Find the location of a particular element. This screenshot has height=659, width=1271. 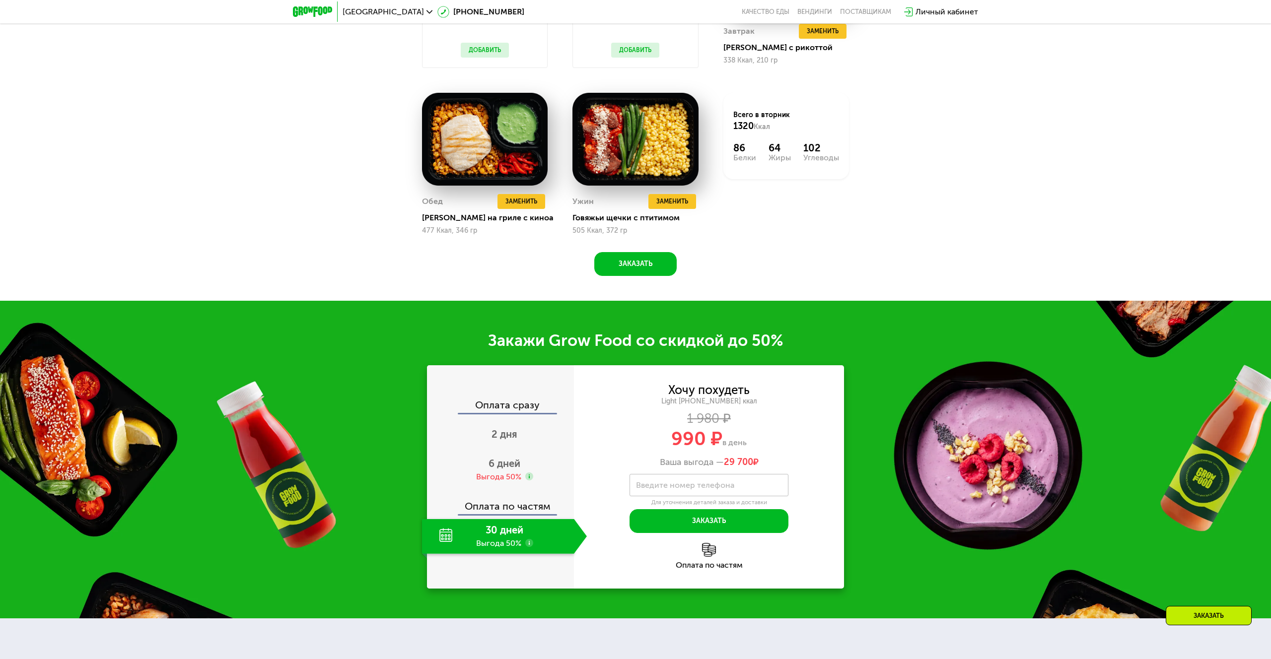

div: Оплата сразу is located at coordinates (501, 407).